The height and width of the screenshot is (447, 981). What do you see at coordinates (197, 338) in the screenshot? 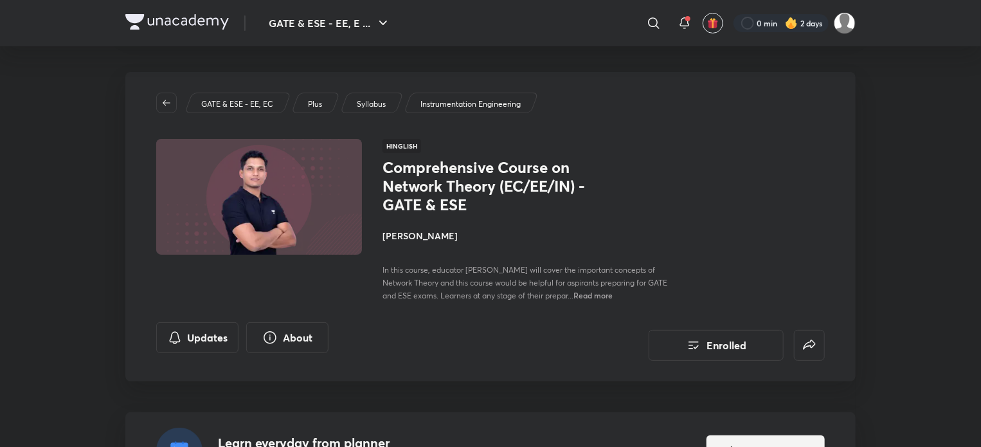
I see `button: Updates` at bounding box center [197, 338].